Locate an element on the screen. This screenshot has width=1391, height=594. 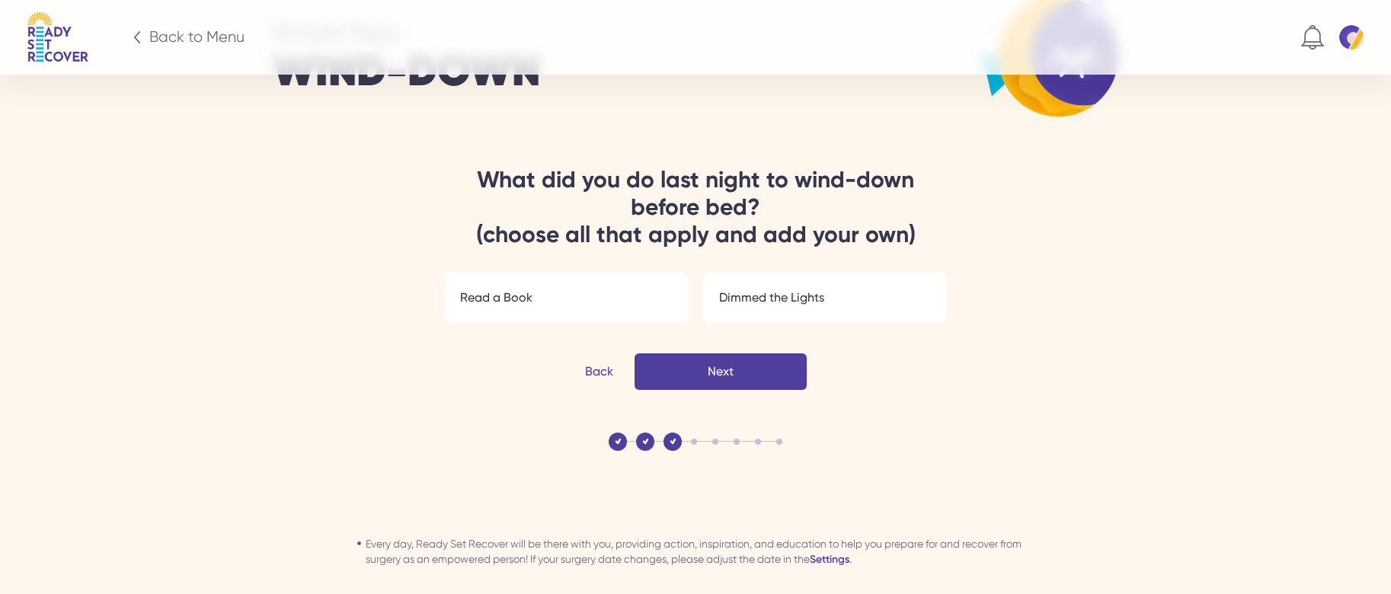
img: Notification is located at coordinates (1313, 37).